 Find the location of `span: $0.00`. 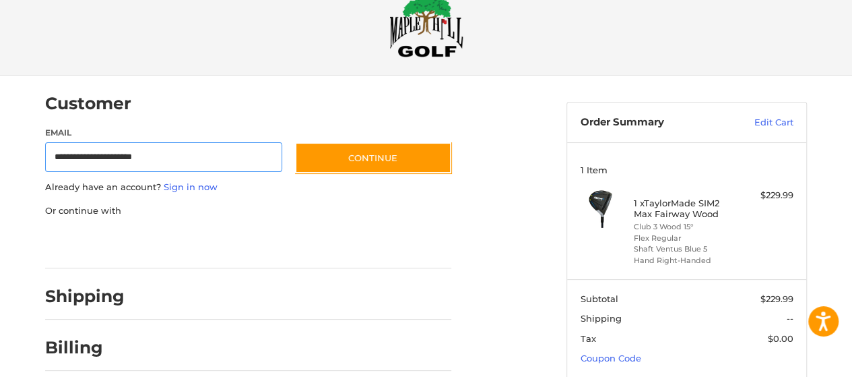

span: $0.00 is located at coordinates (781, 338).